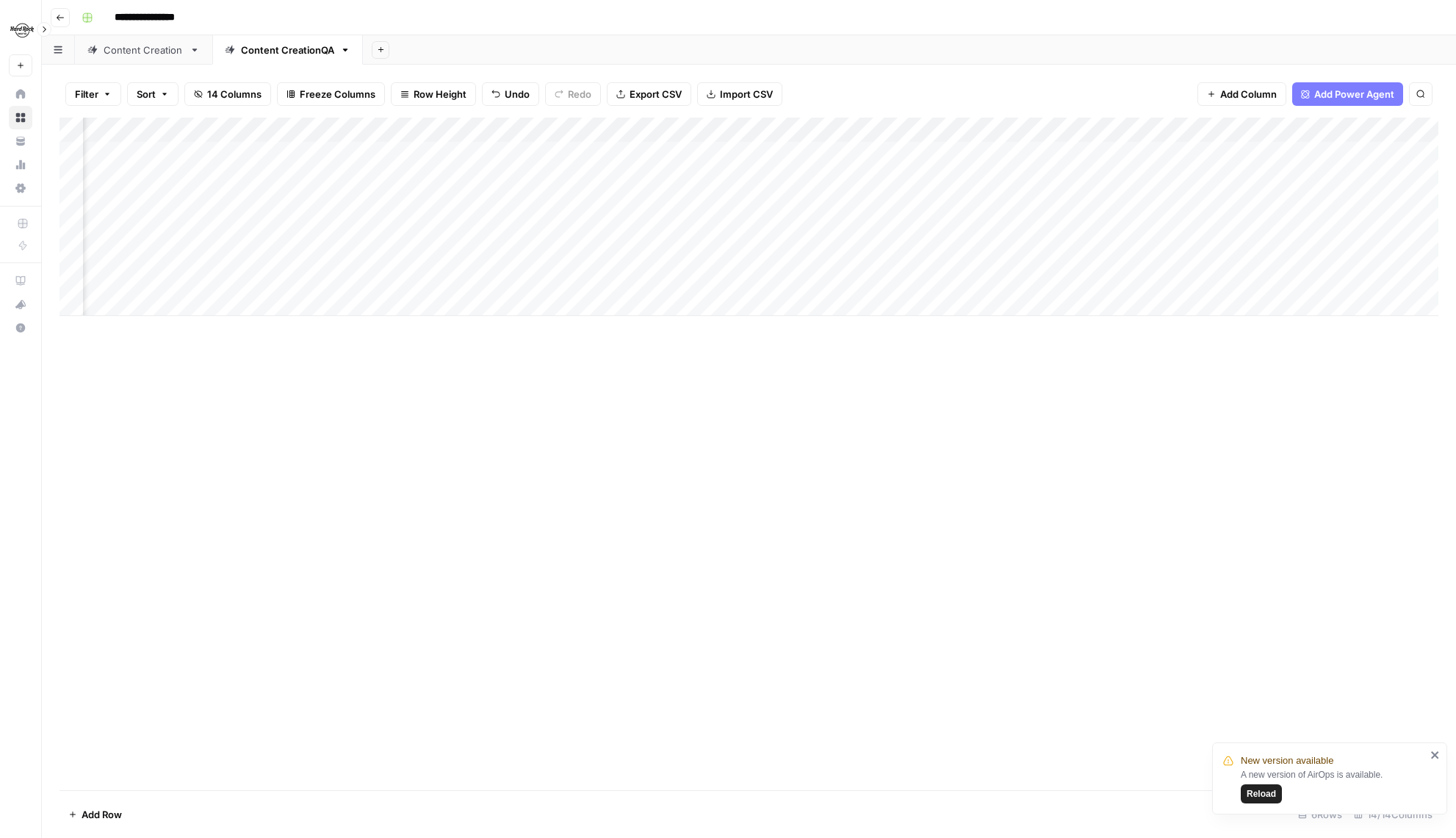 The height and width of the screenshot is (838, 1456). I want to click on button: Filter, so click(93, 94).